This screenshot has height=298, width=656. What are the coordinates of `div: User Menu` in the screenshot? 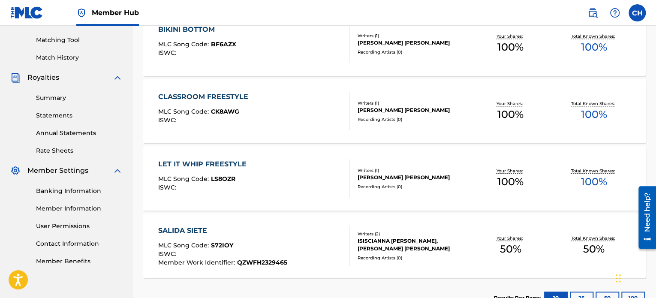 It's located at (637, 13).